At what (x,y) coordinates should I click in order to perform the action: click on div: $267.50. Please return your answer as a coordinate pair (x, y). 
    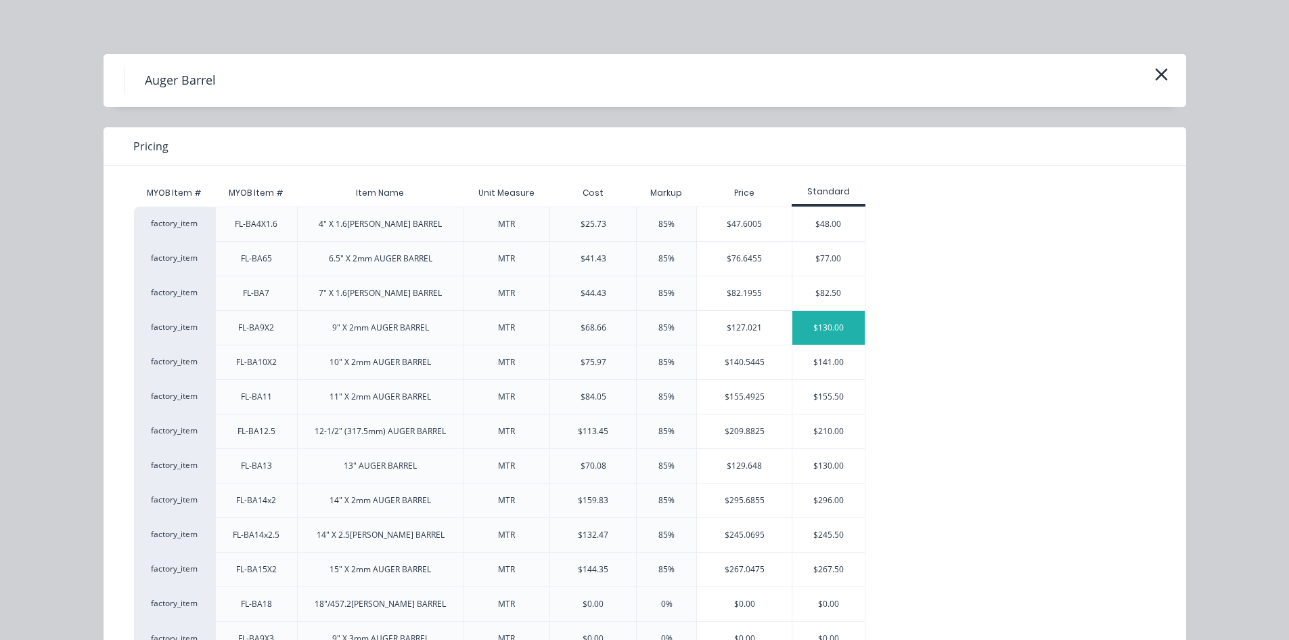
    Looking at the image, I should click on (828, 569).